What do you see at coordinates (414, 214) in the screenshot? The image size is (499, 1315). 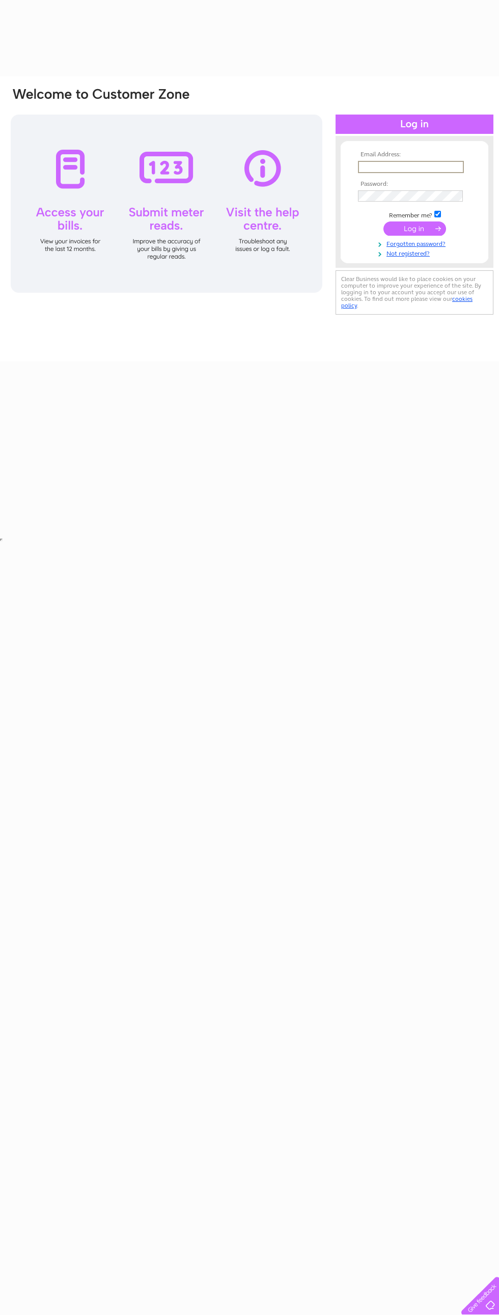 I see `td: Remember me?` at bounding box center [414, 214].